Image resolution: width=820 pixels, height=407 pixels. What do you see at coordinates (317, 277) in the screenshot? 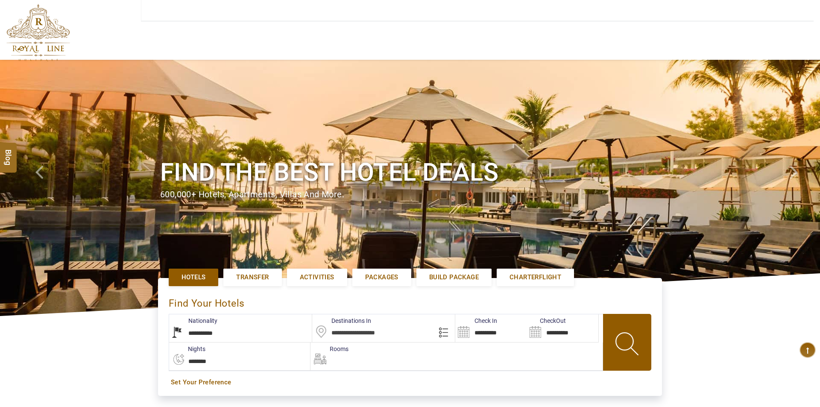
I see `span: Activities` at bounding box center [317, 277].